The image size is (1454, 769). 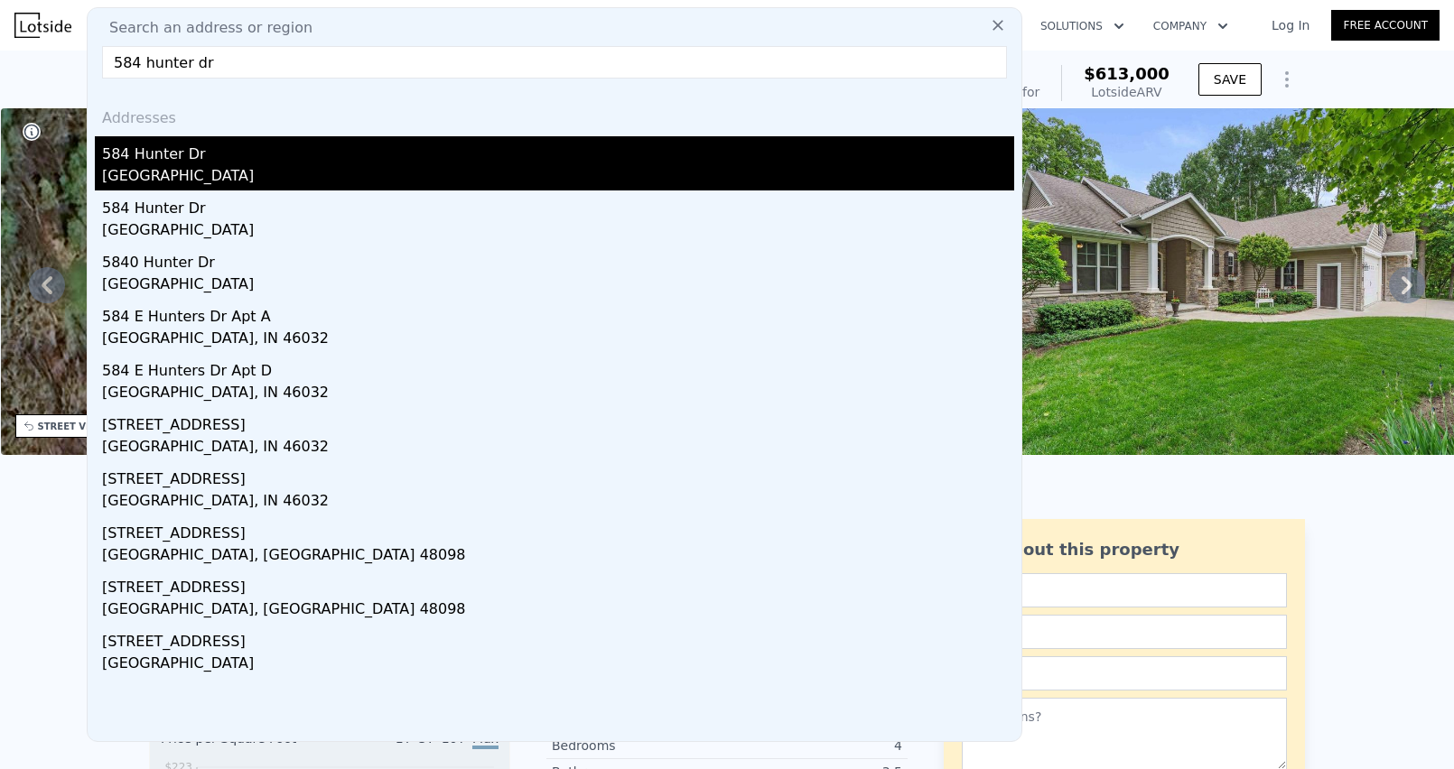 What do you see at coordinates (1124, 550) in the screenshot?
I see `div: Ask about this property` at bounding box center [1124, 550].